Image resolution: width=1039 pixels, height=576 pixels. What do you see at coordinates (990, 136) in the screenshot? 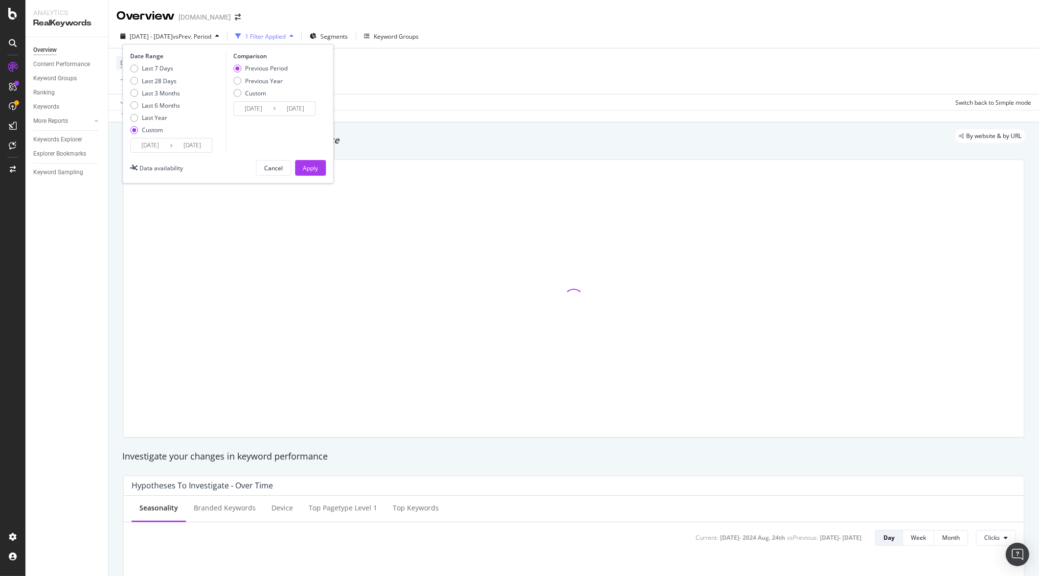
I see `div: legacy label` at bounding box center [990, 136].